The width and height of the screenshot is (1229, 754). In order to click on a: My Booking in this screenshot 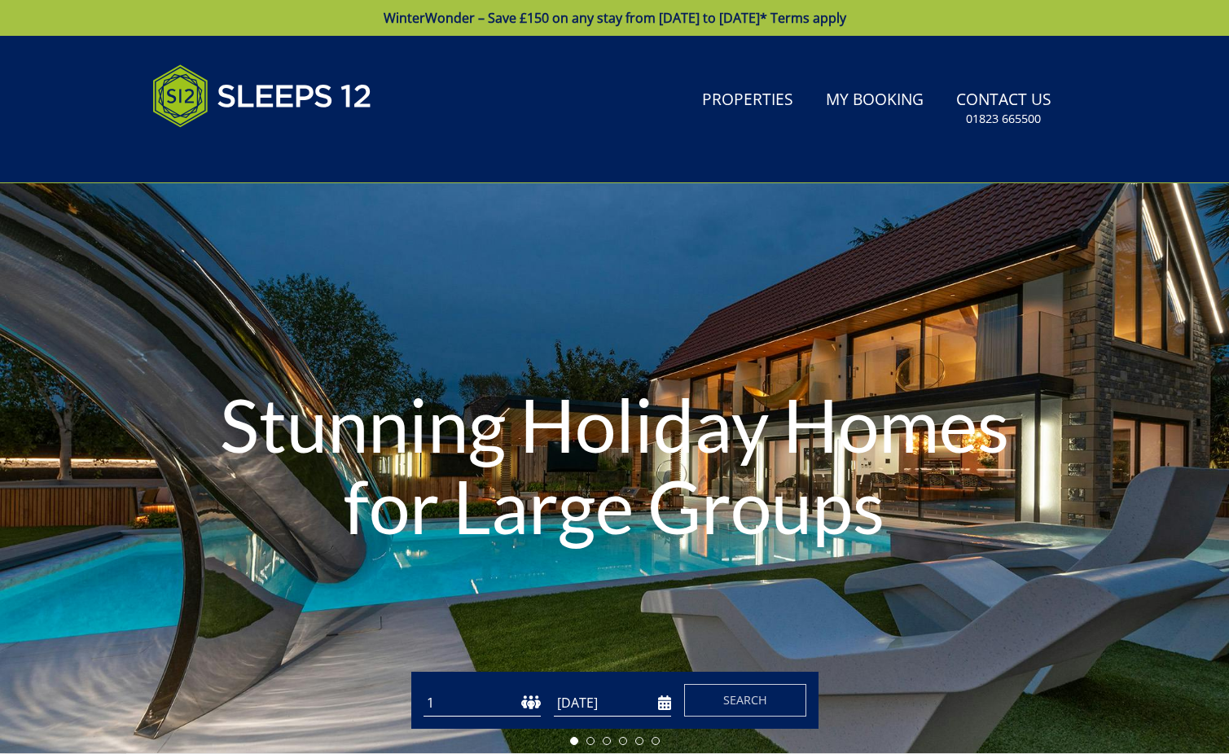, I will do `click(874, 100)`.